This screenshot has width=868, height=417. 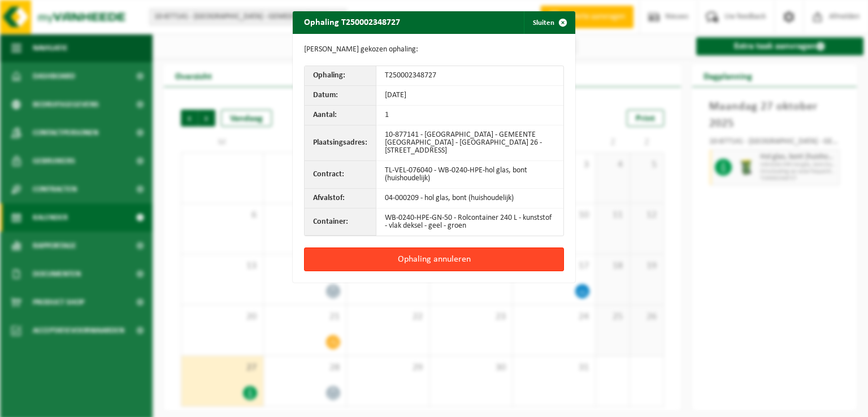 I want to click on button: Sluiten, so click(x=549, y=23).